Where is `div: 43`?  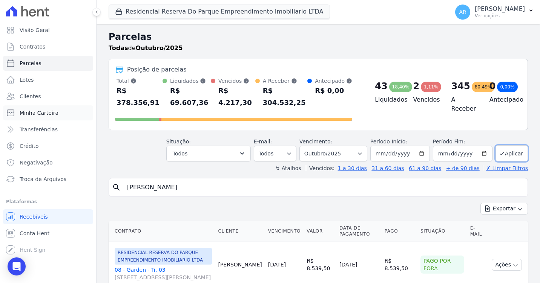
div: 43 is located at coordinates (381, 86).